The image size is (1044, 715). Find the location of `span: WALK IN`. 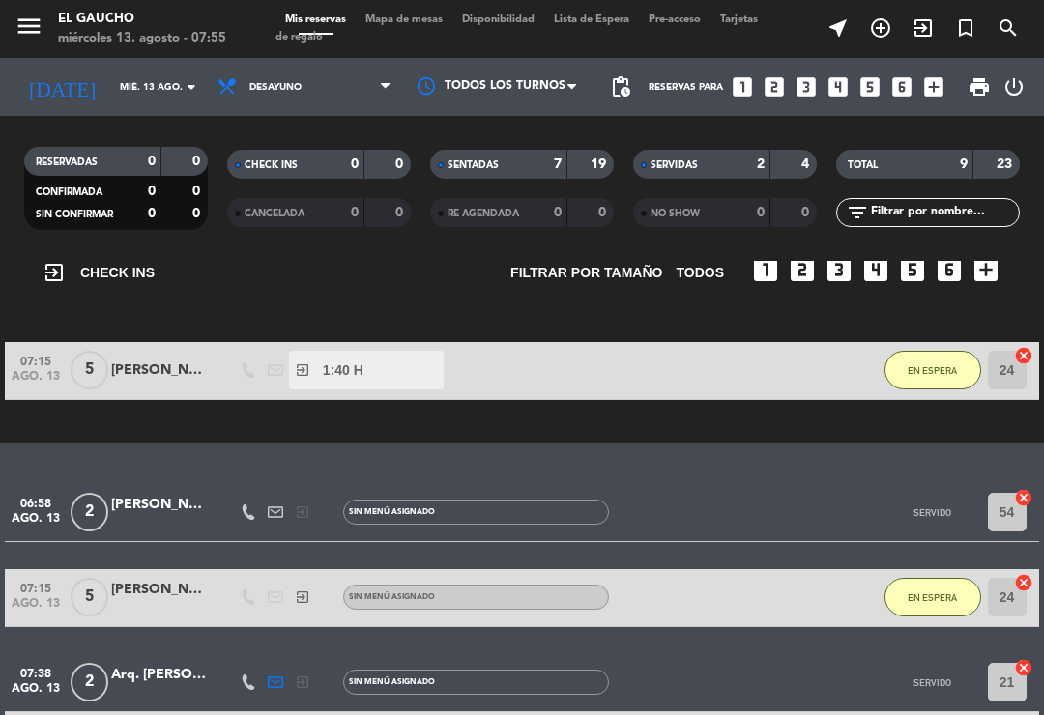

span: WALK IN is located at coordinates (923, 28).